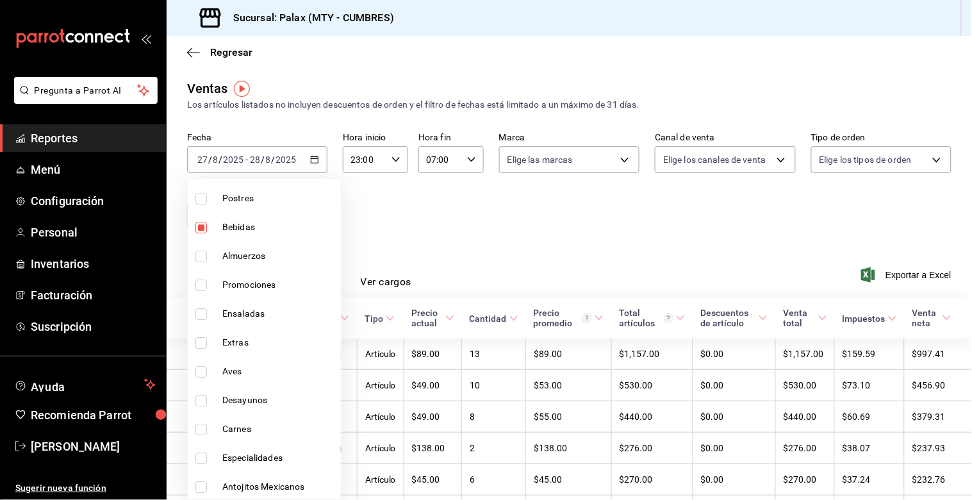 Image resolution: width=972 pixels, height=500 pixels. Describe the element at coordinates (279, 342) in the screenshot. I see `span: Extras` at that location.